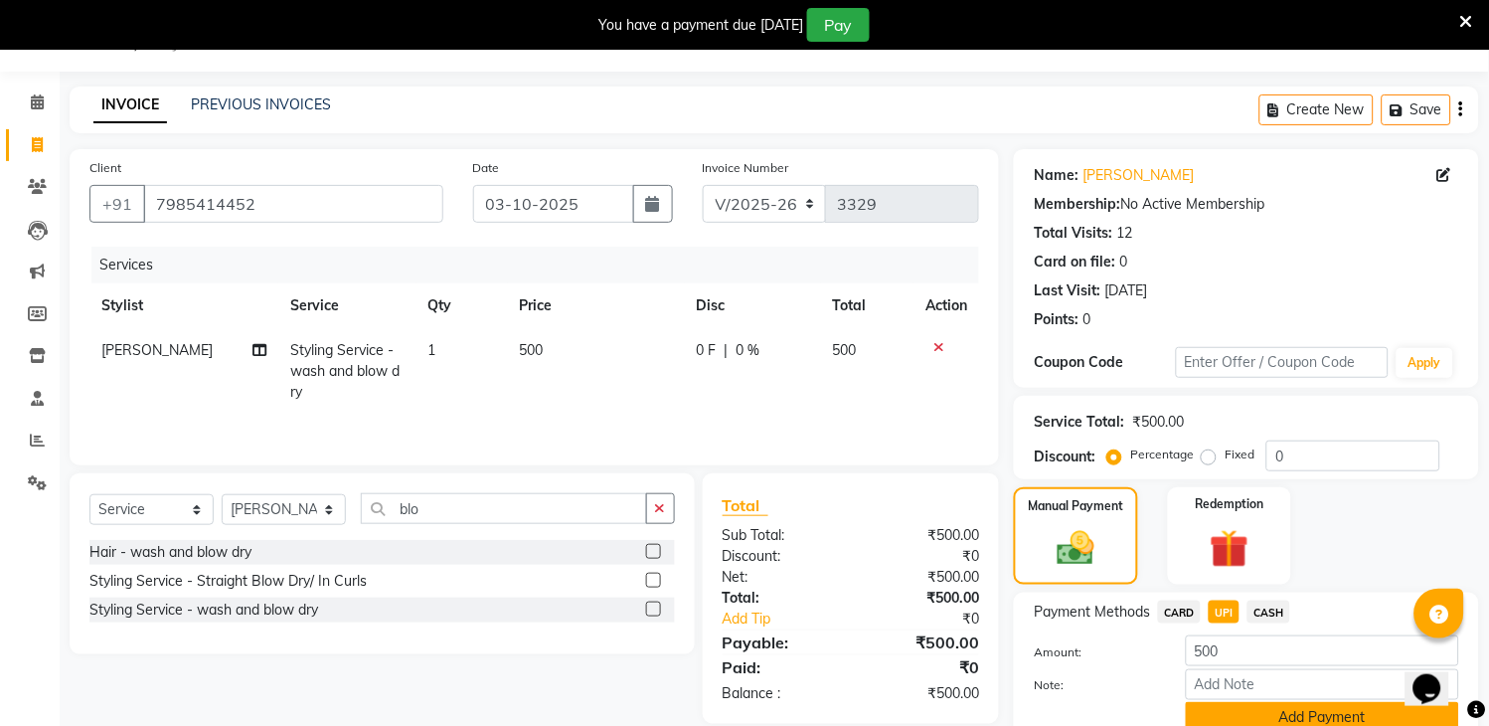 This screenshot has width=1489, height=726. I want to click on div: Name:, so click(1056, 175).